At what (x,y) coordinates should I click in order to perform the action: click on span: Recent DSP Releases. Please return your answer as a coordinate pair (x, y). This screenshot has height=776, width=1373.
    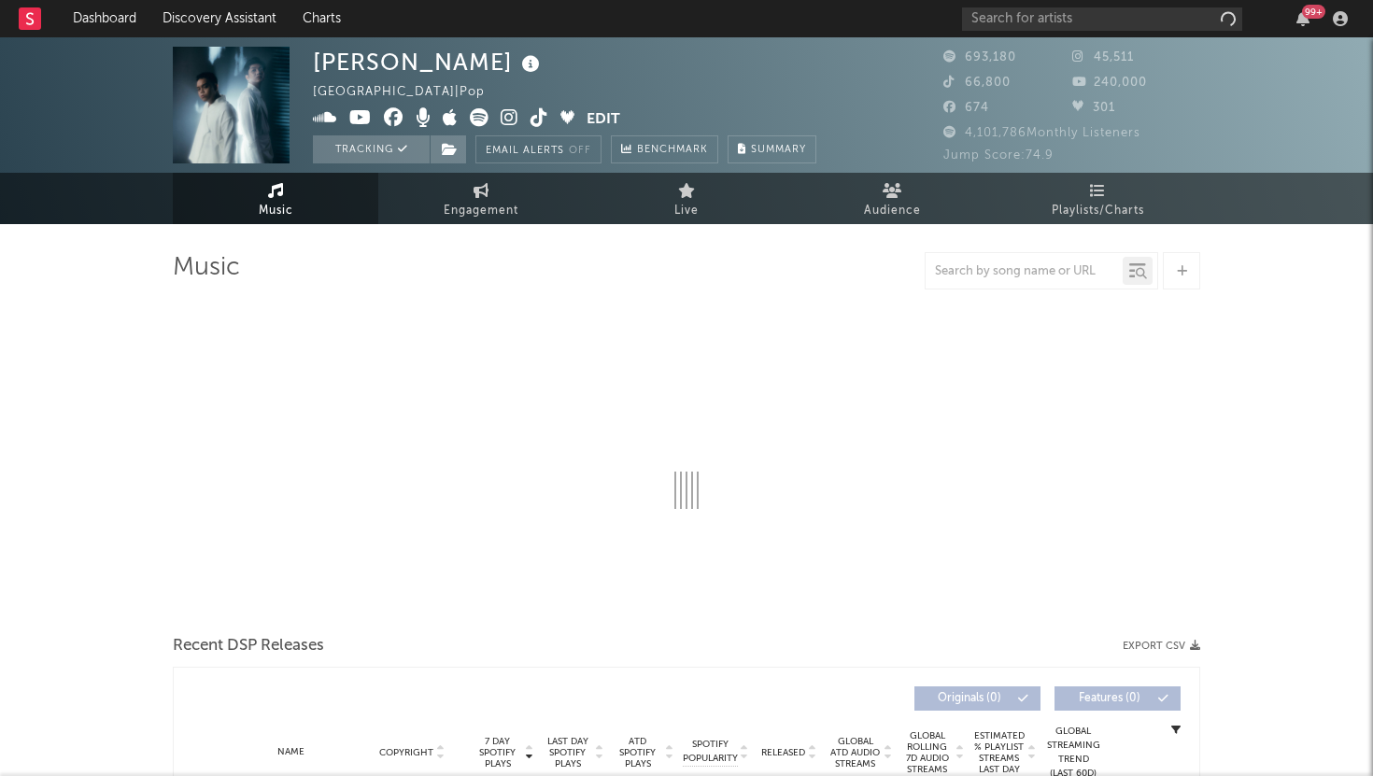
    Looking at the image, I should click on (248, 646).